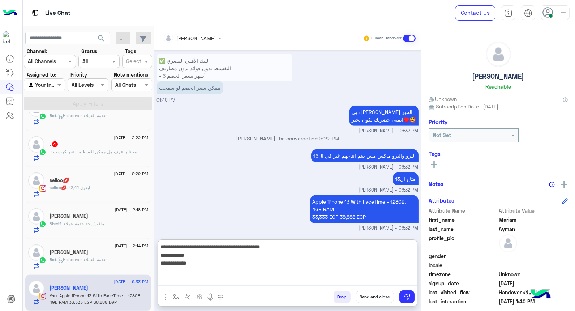 This screenshot has width=575, height=311. Describe the element at coordinates (463, 229) in the screenshot. I see `span: last_name` at that location.